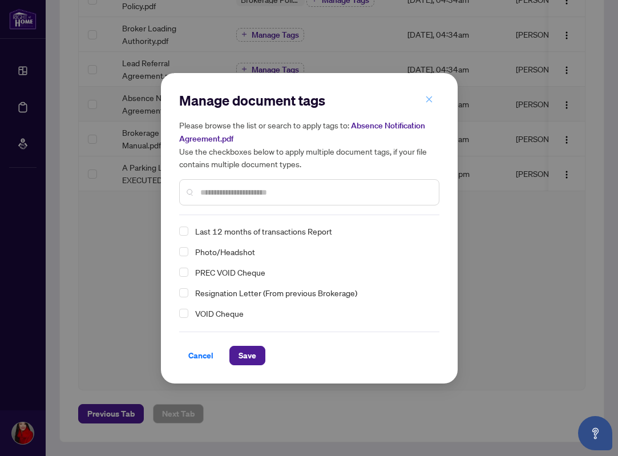 The height and width of the screenshot is (456, 618). Describe the element at coordinates (201, 355) in the screenshot. I see `button: Cancel` at that location.